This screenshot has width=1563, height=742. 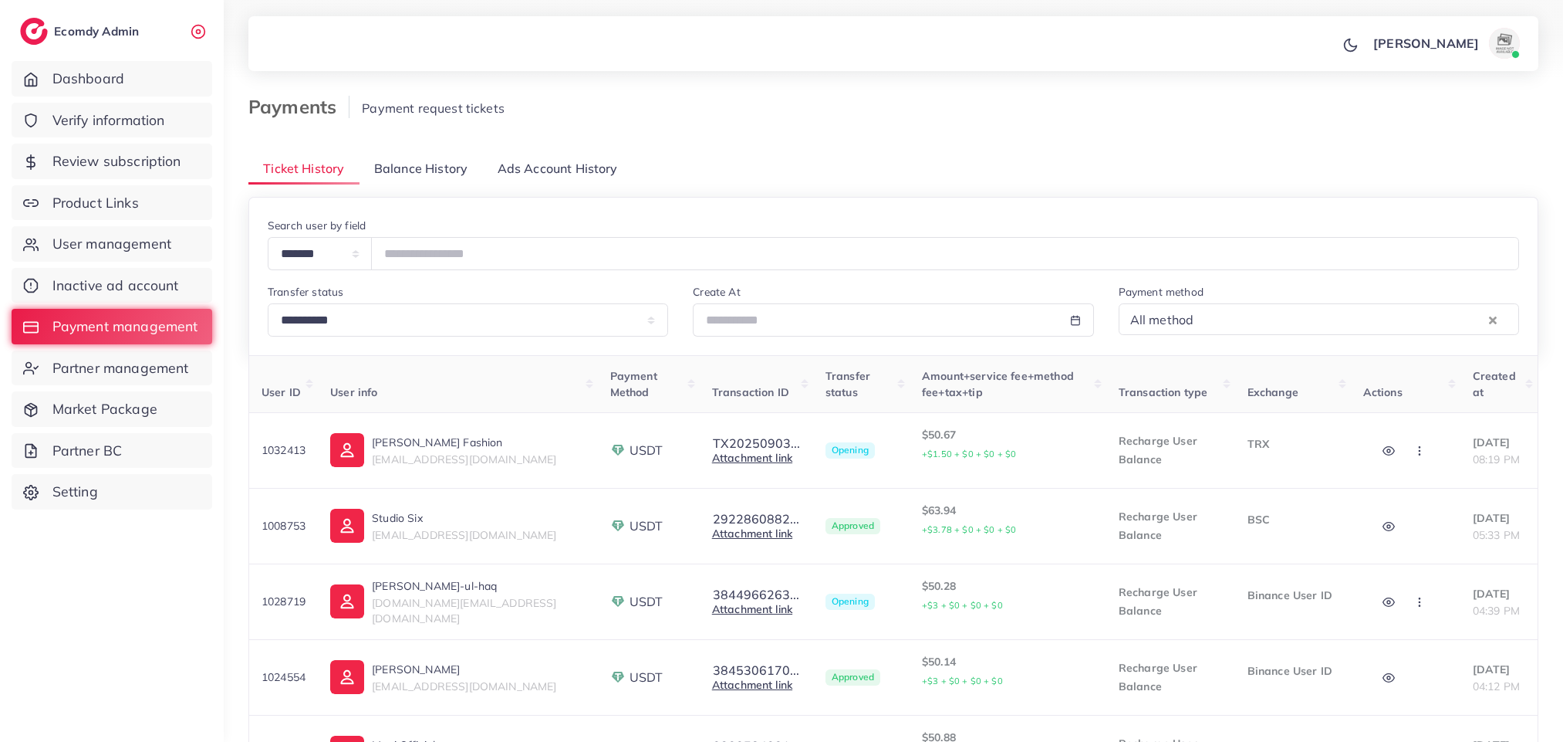 I want to click on span: Dashboard, so click(x=88, y=79).